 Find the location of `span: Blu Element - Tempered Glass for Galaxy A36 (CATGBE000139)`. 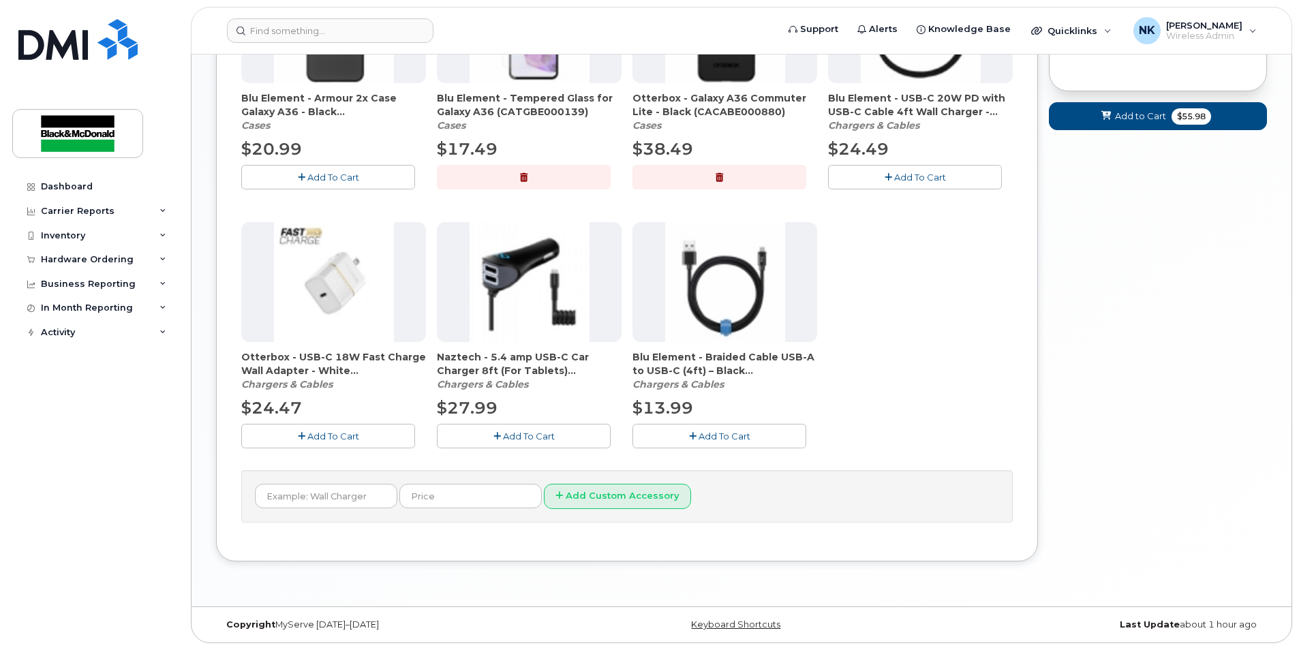

span: Blu Element - Tempered Glass for Galaxy A36 (CATGBE000139) is located at coordinates (529, 105).